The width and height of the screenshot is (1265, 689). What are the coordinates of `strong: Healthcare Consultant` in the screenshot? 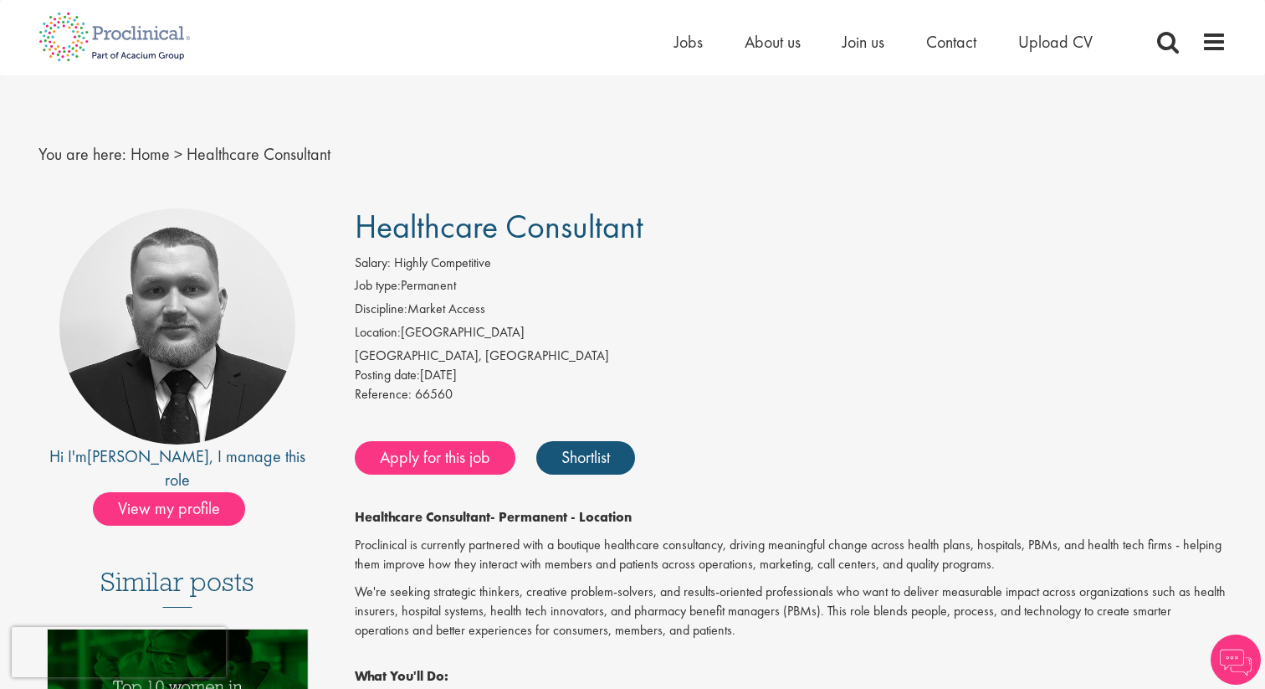 It's located at (423, 516).